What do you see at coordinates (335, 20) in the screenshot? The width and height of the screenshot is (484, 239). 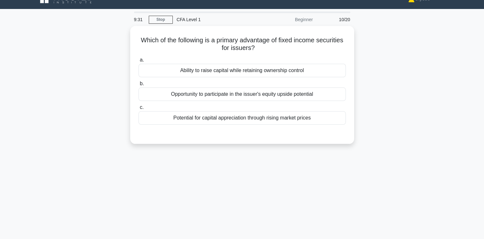 I see `div: 10/20` at bounding box center [335, 20].